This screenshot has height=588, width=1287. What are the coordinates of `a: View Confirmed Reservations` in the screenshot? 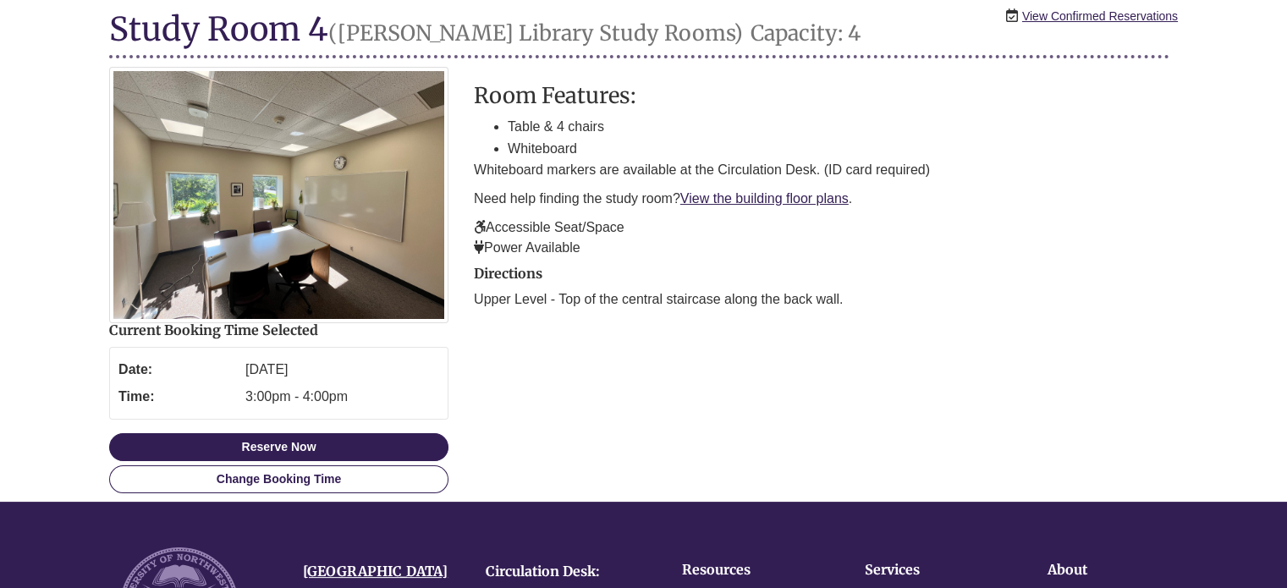 It's located at (1100, 16).